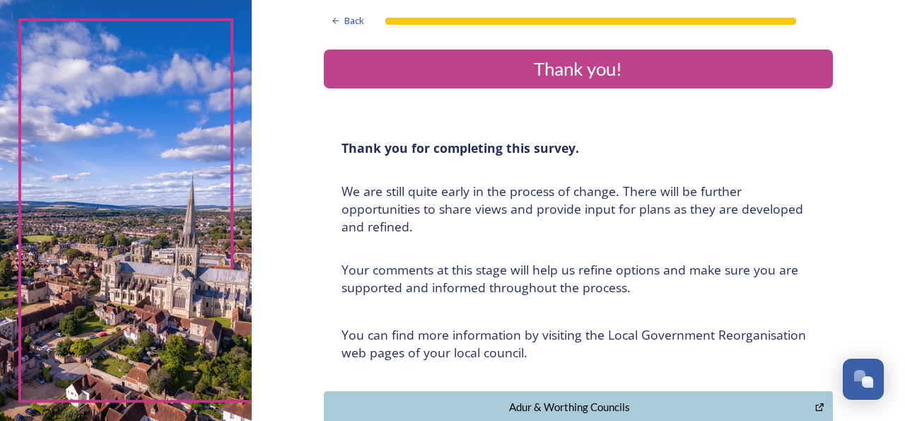 The height and width of the screenshot is (421, 905). Describe the element at coordinates (570, 407) in the screenshot. I see `div: Adur & Worthing Councils` at that location.